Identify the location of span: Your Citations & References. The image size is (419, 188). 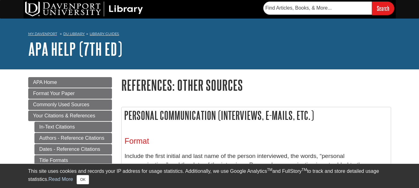
(64, 116).